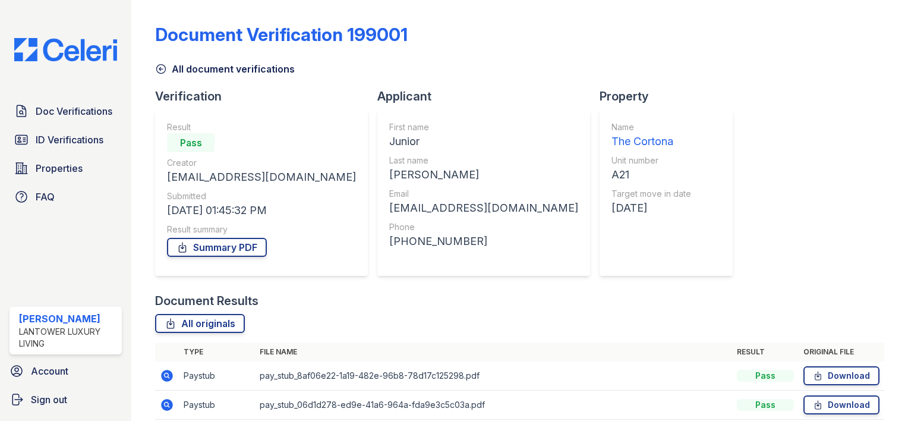 The image size is (908, 421). What do you see at coordinates (217, 247) in the screenshot?
I see `a: Summary PDF` at bounding box center [217, 247].